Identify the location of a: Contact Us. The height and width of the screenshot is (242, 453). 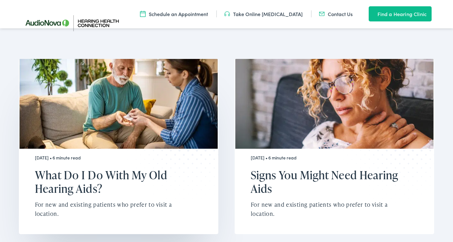
(336, 14).